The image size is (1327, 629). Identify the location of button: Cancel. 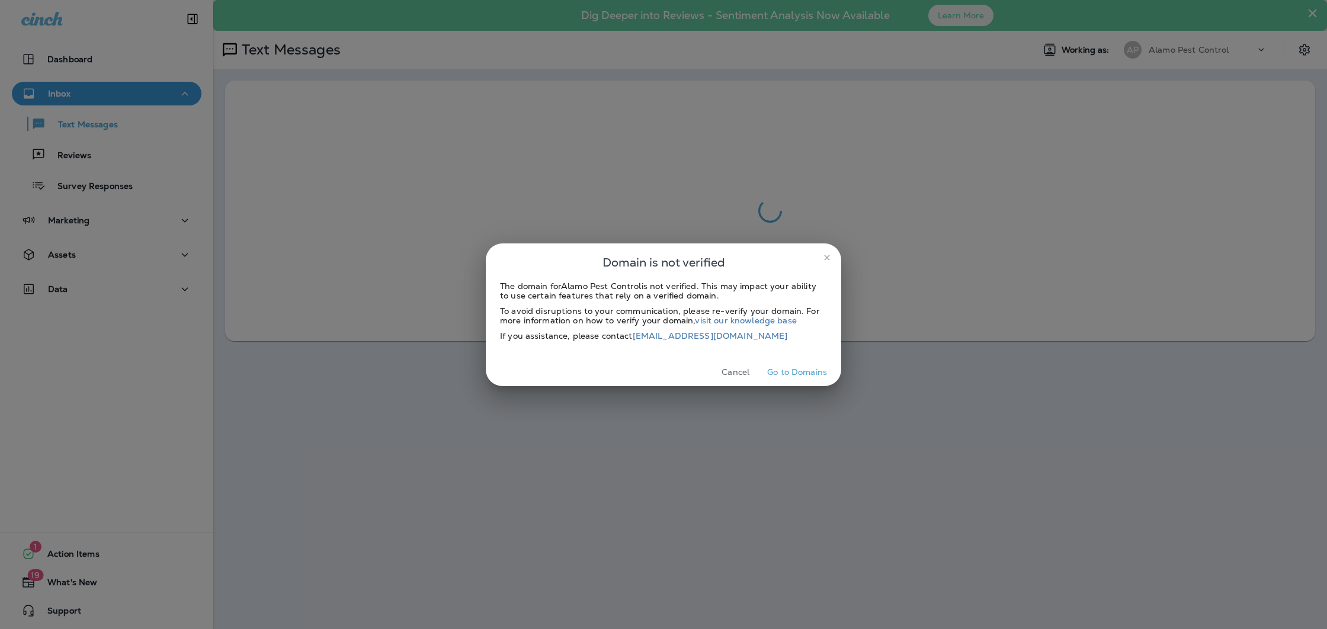
(735, 372).